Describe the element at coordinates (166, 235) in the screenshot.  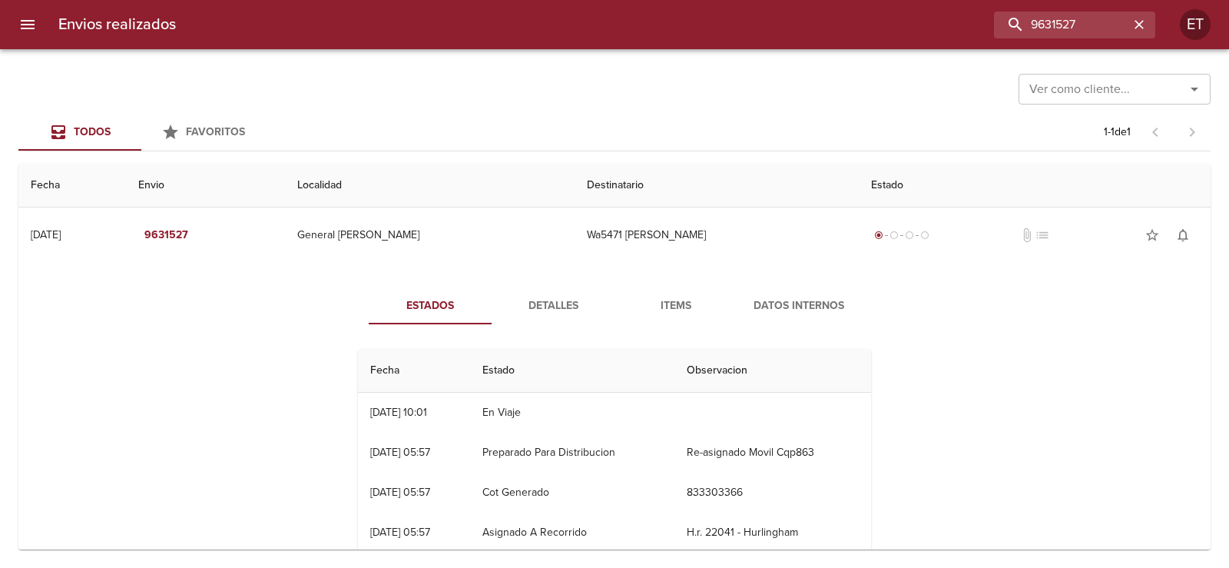
I see `button: 9631527` at that location.